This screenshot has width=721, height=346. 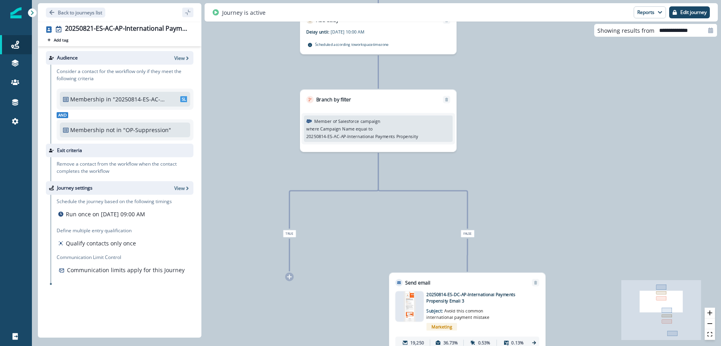 I want to click on p: Subject:, so click(x=464, y=312).